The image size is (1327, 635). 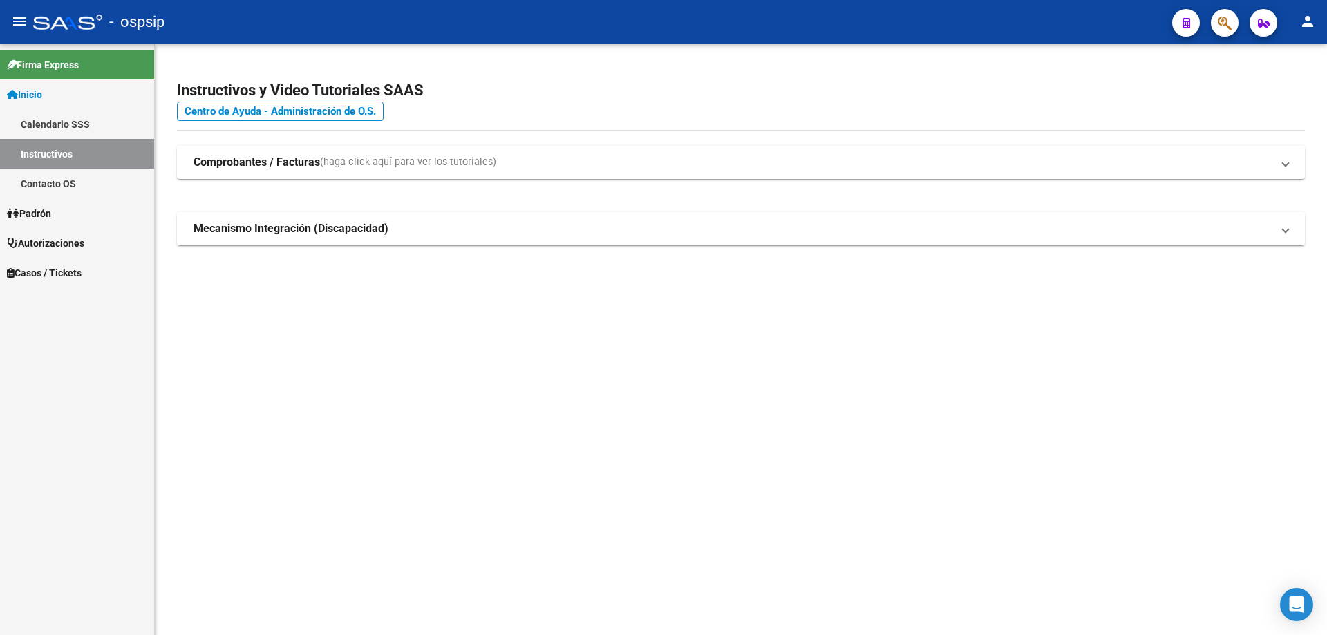 What do you see at coordinates (44, 273) in the screenshot?
I see `span: Casos / Tickets` at bounding box center [44, 273].